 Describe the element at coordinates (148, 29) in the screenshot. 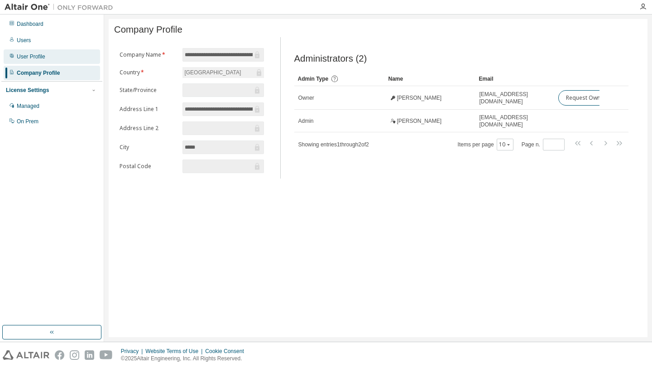

I see `span: Company Profile` at that location.